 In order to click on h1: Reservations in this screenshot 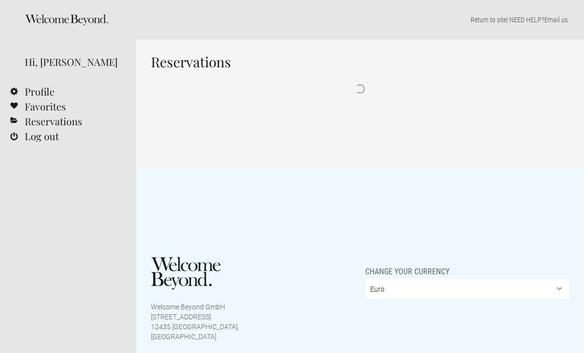, I will do `click(360, 62)`.